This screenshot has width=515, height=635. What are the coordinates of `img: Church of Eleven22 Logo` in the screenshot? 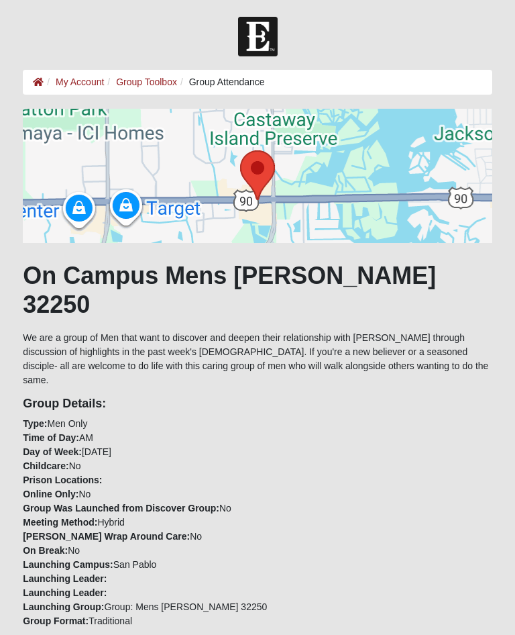 It's located at (258, 36).